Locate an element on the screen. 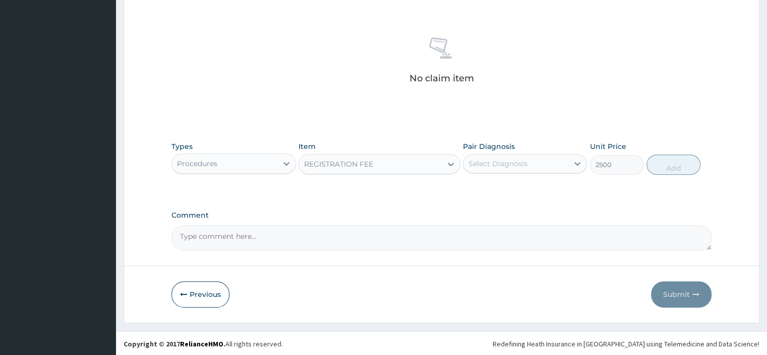 Image resolution: width=767 pixels, height=355 pixels. a: RelianceHMO is located at coordinates (202, 344).